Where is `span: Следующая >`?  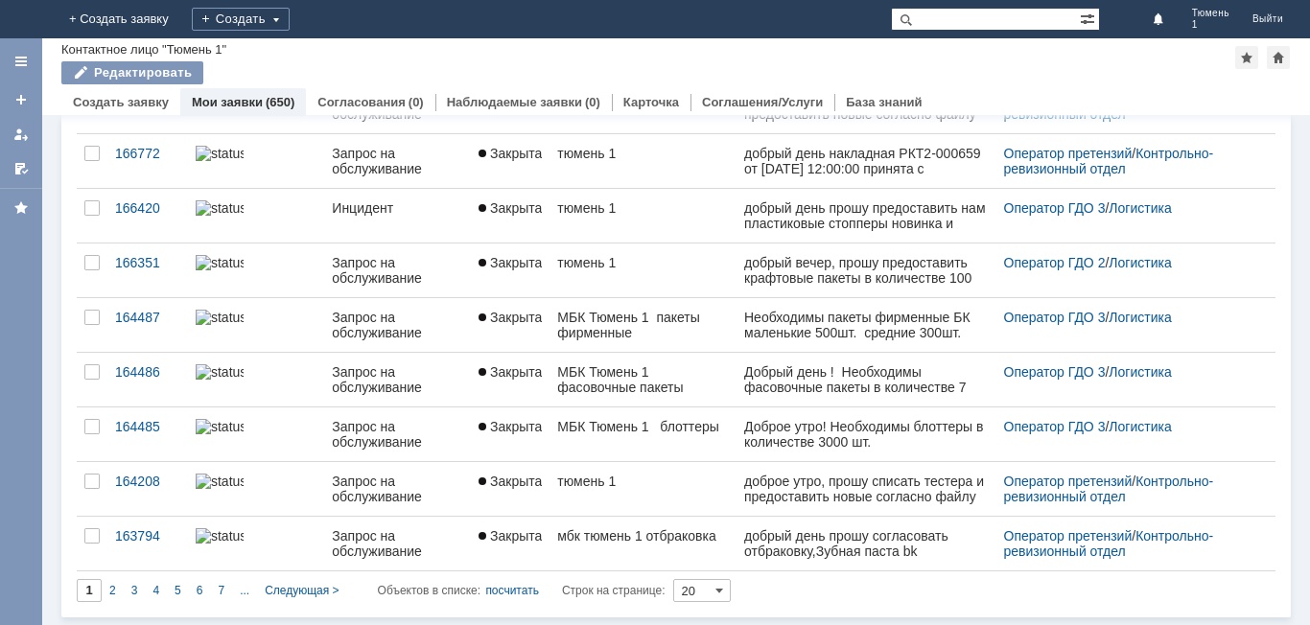 span: Следующая > is located at coordinates (301, 591).